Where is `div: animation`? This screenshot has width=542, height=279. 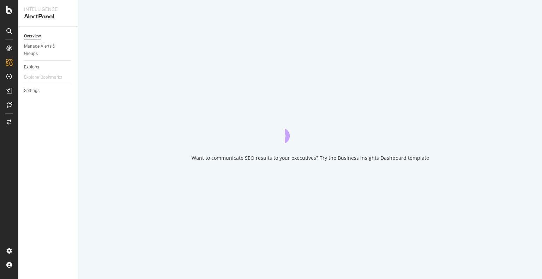 div: animation is located at coordinates (310, 131).